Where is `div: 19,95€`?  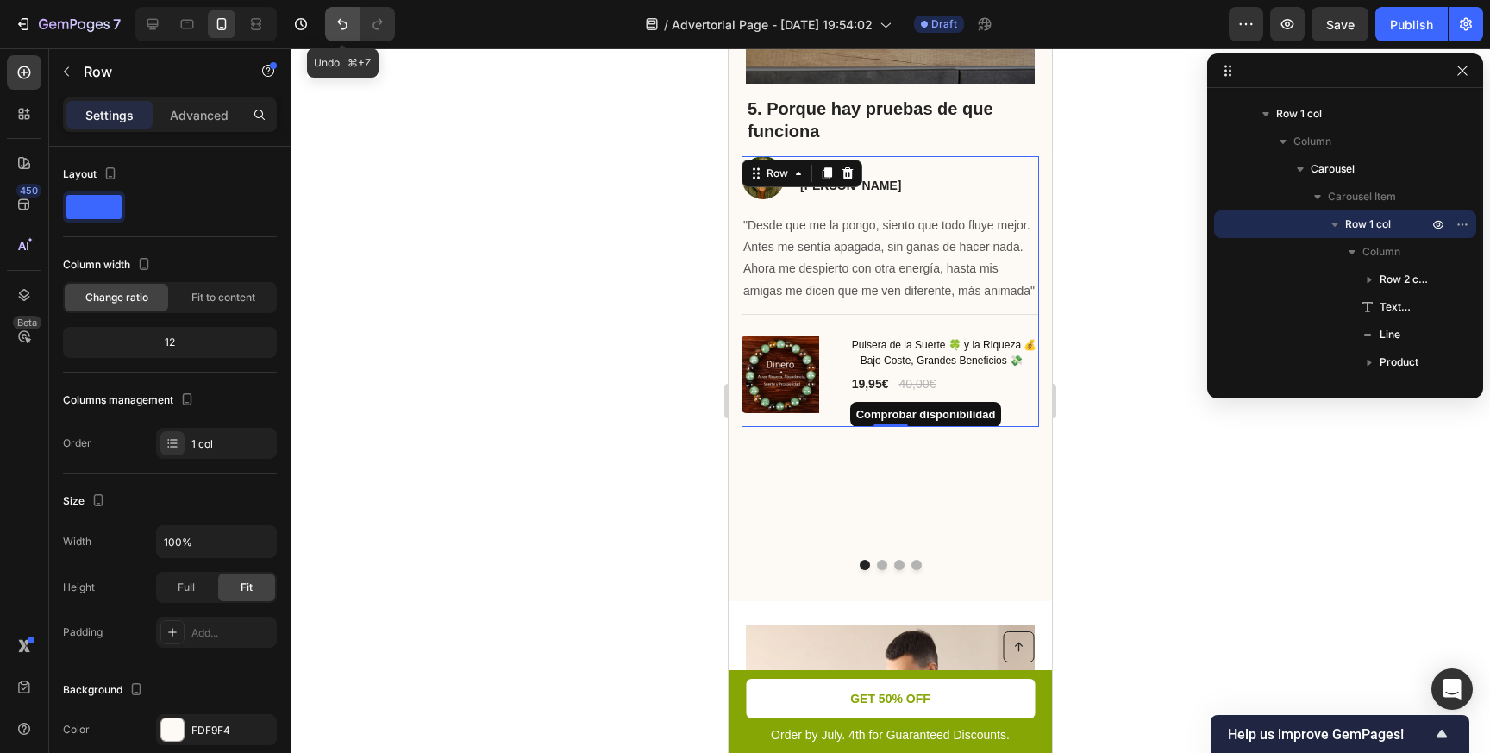
div: 19,95€ is located at coordinates (141, 335).